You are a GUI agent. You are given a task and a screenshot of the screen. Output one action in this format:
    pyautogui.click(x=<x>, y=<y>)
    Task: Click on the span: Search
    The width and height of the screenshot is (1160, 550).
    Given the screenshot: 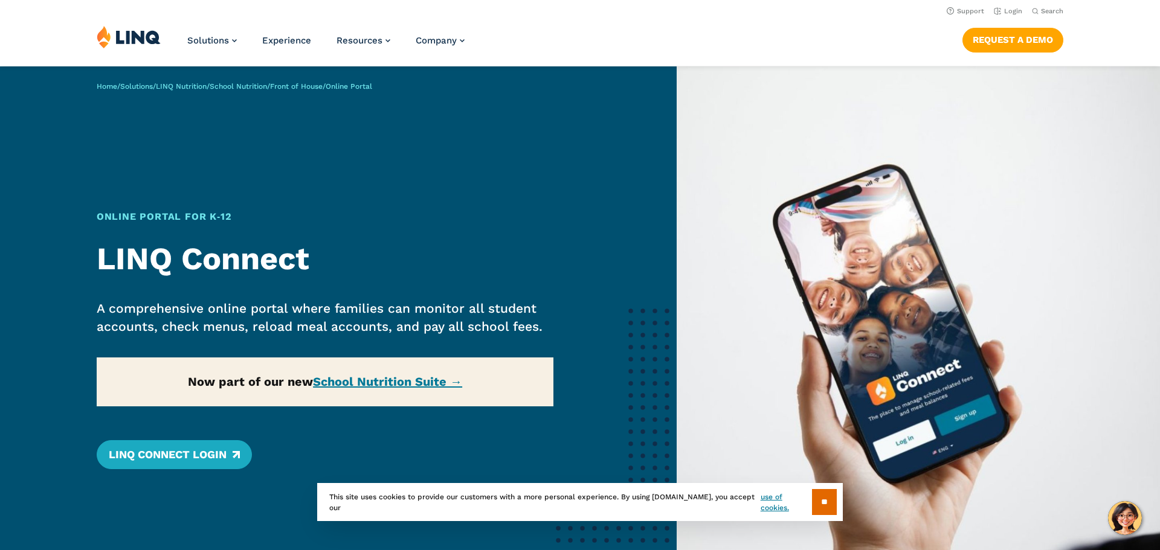 What is the action you would take?
    pyautogui.click(x=1052, y=11)
    